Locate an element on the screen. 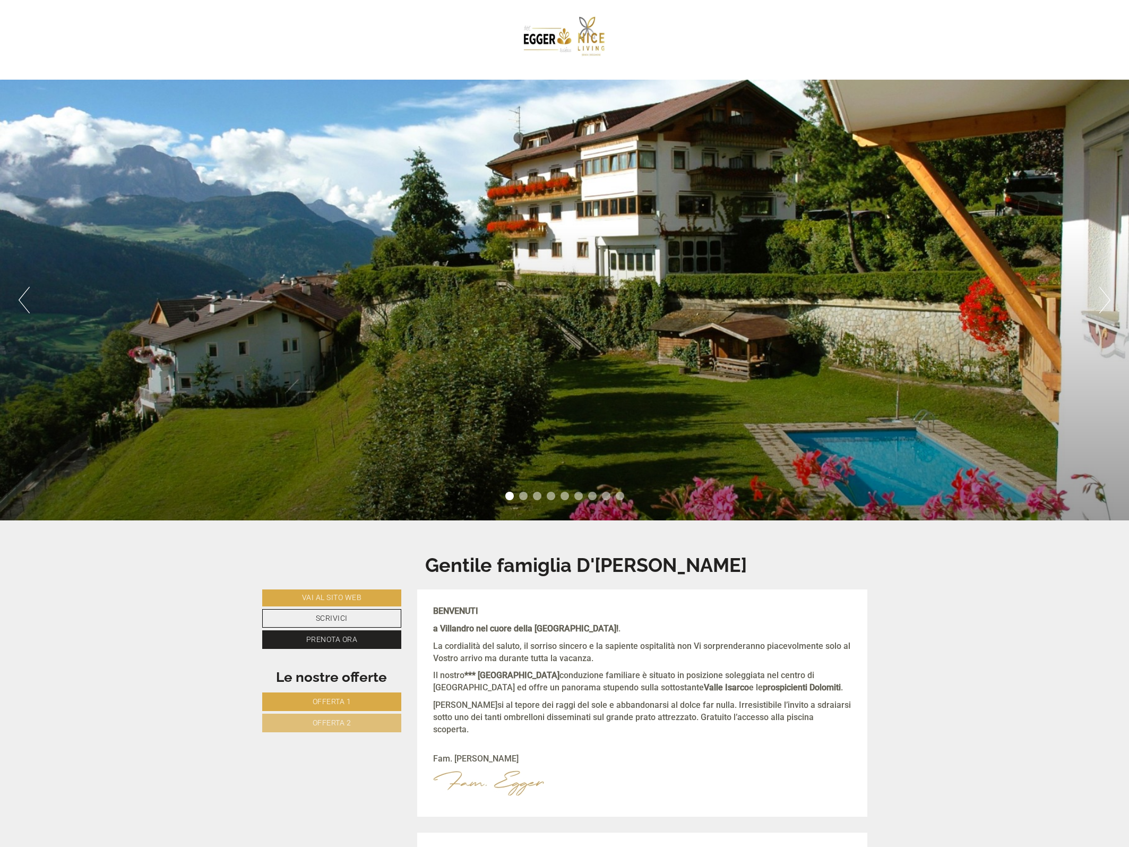 The height and width of the screenshot is (847, 1129). button: Previous is located at coordinates (24, 300).